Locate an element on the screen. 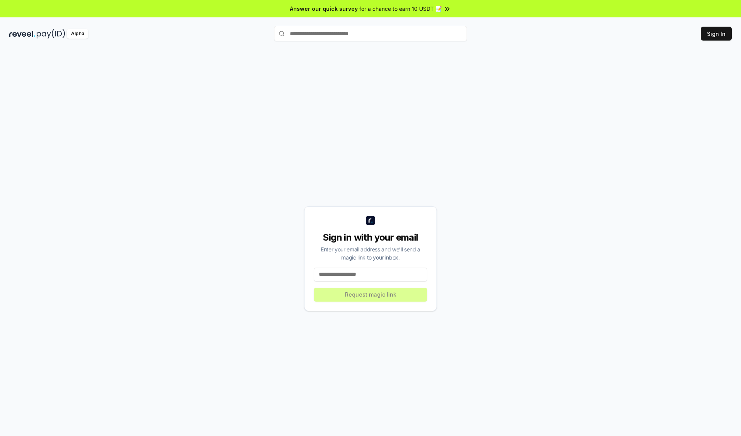 The height and width of the screenshot is (436, 741). span: Answer our quick survey is located at coordinates (324, 8).